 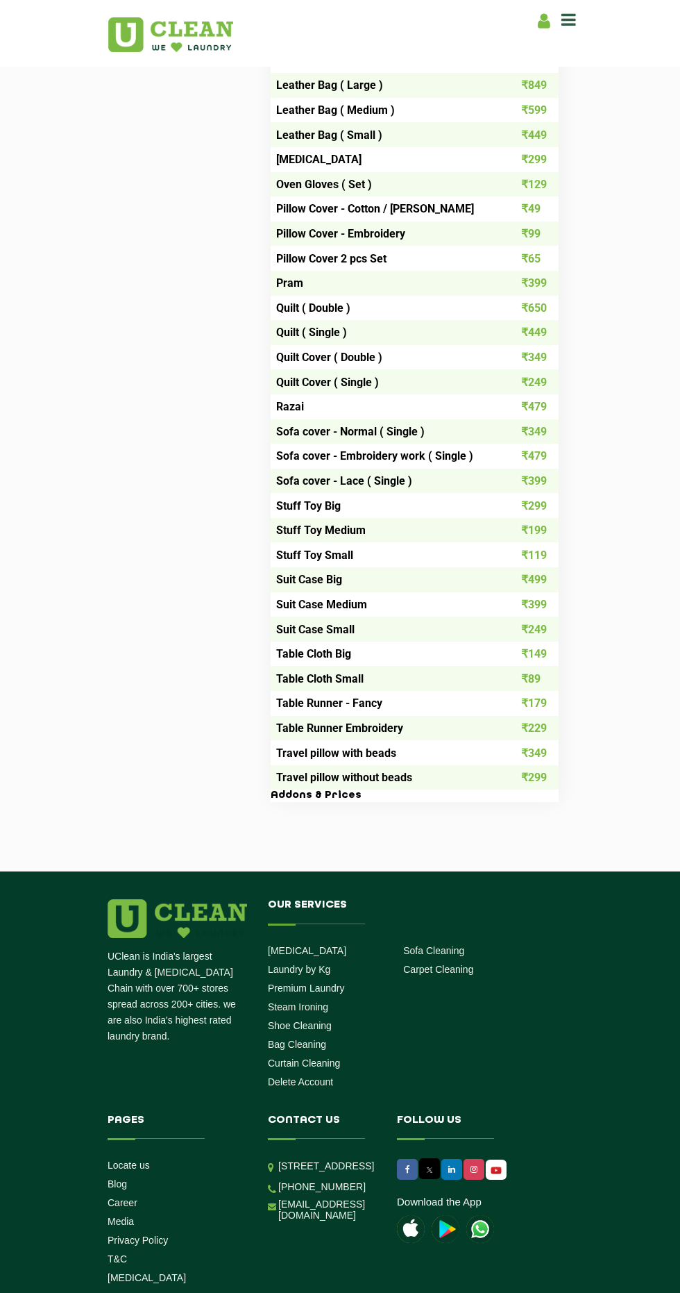 I want to click on td: Oven Gloves ( Set ), so click(x=386, y=185).